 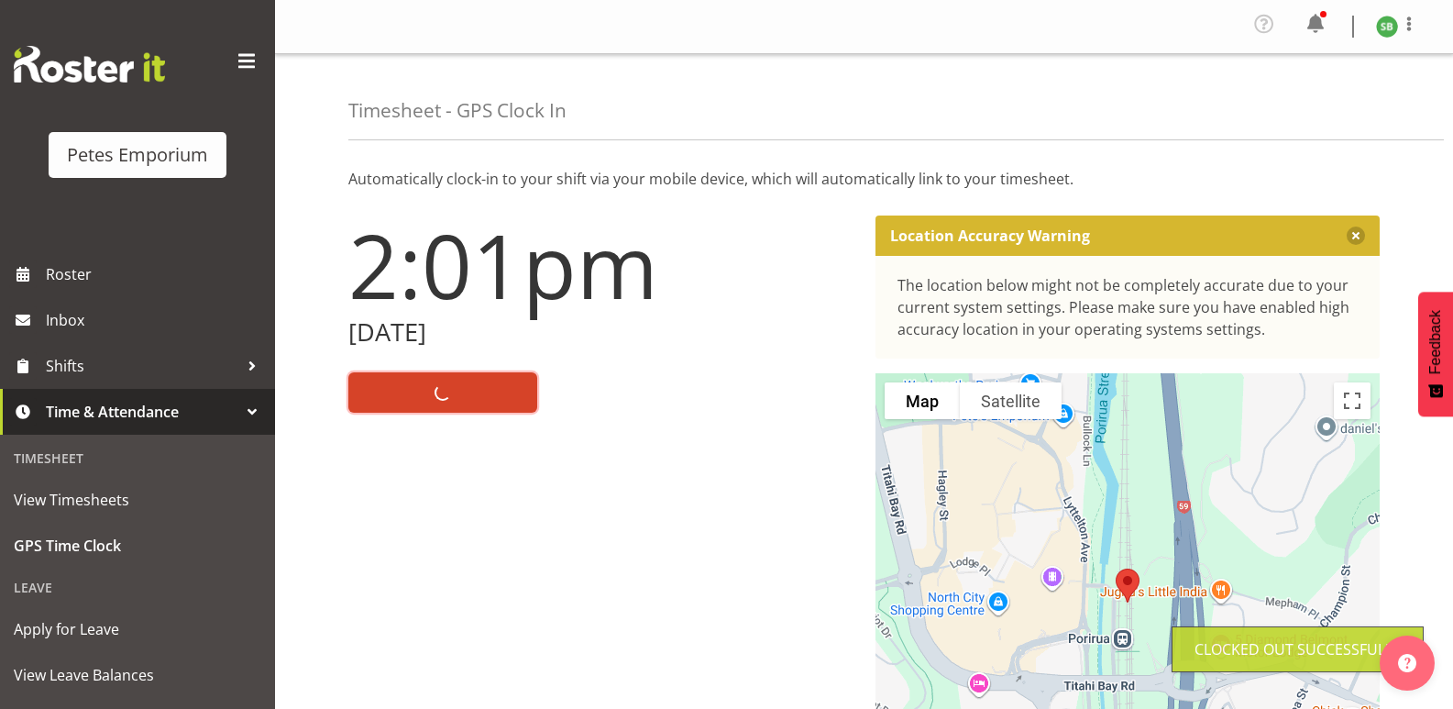 What do you see at coordinates (138, 545) in the screenshot?
I see `span: GPS Time Clock` at bounding box center [138, 545].